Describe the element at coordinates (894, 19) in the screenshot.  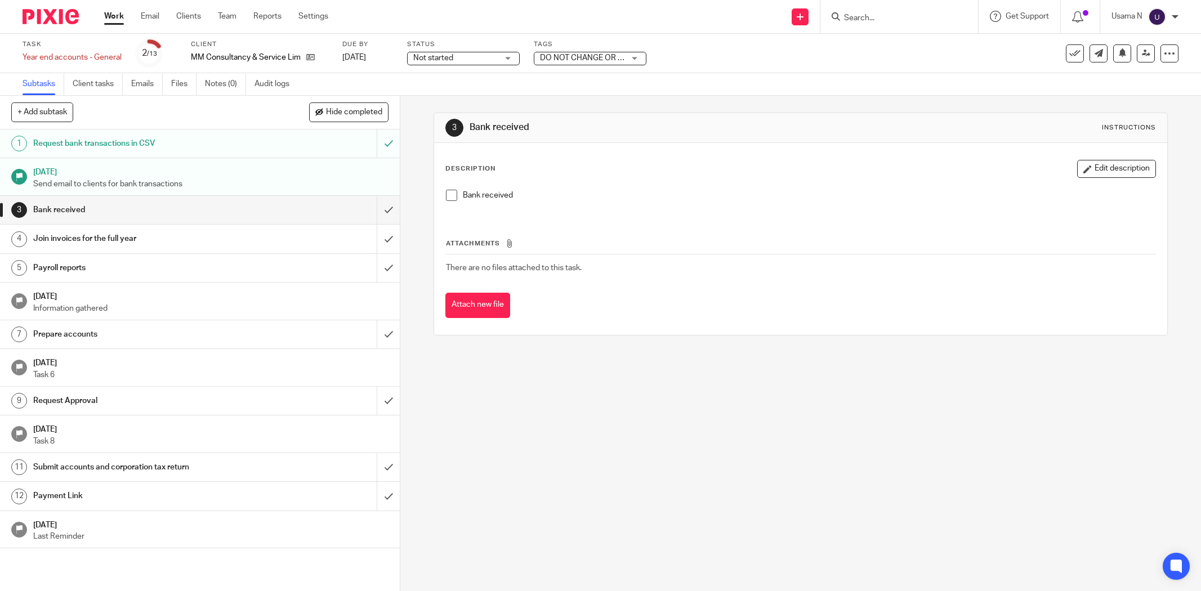
I see `input: Search` at that location.